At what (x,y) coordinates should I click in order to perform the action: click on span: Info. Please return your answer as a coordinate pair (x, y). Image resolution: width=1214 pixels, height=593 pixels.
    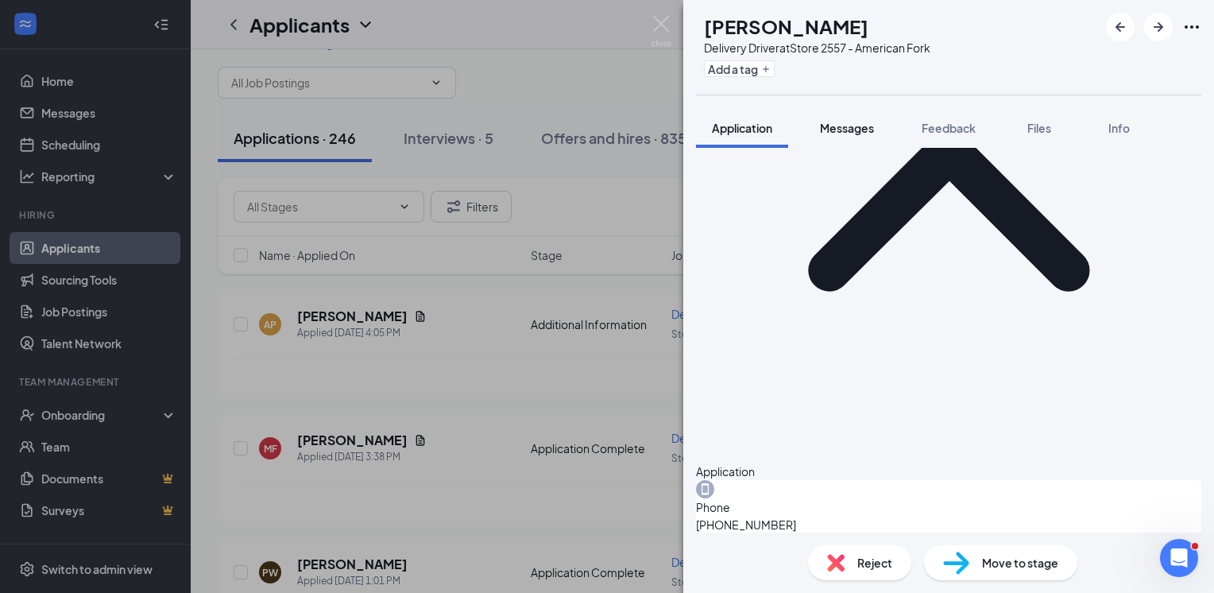
    Looking at the image, I should click on (1119, 128).